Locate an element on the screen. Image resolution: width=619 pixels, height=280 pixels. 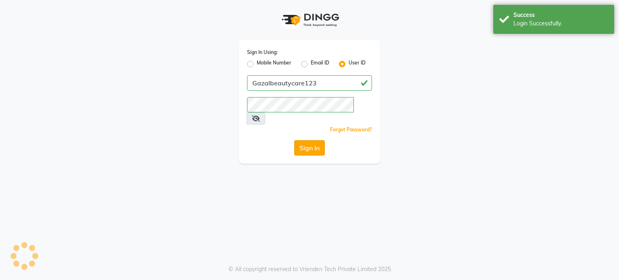
div: Success is located at coordinates (561, 15).